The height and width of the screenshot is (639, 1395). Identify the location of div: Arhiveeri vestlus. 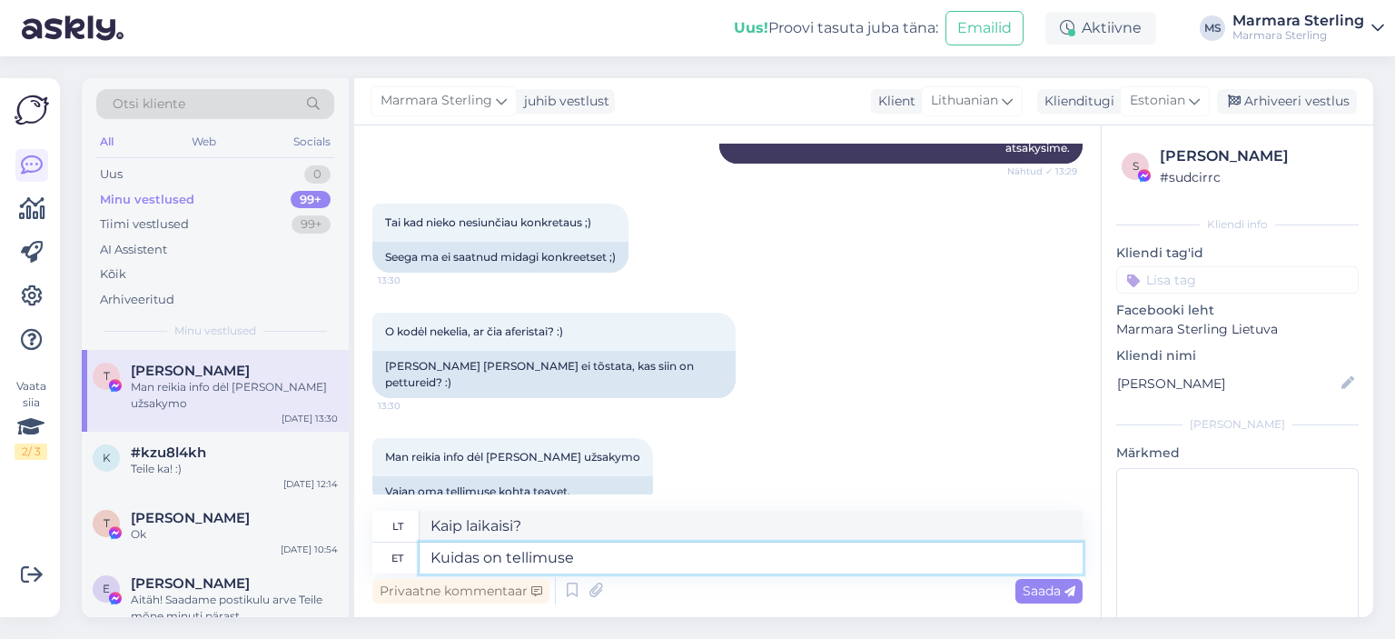
(1287, 101).